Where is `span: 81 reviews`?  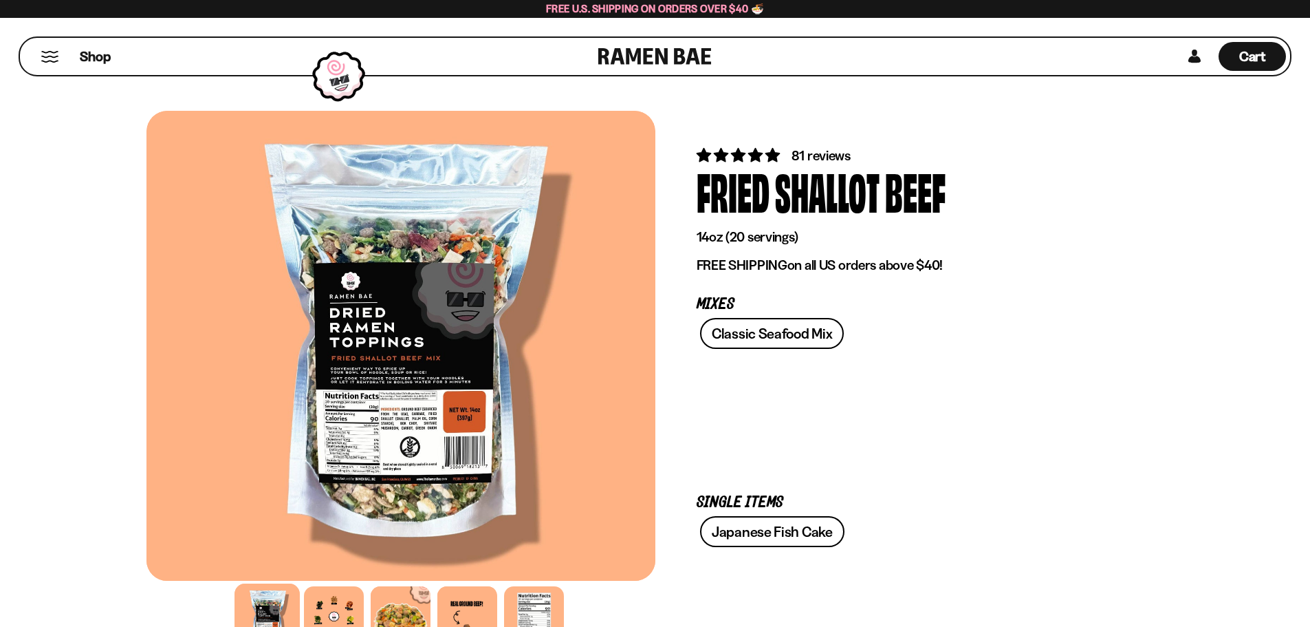 span: 81 reviews is located at coordinates (821, 155).